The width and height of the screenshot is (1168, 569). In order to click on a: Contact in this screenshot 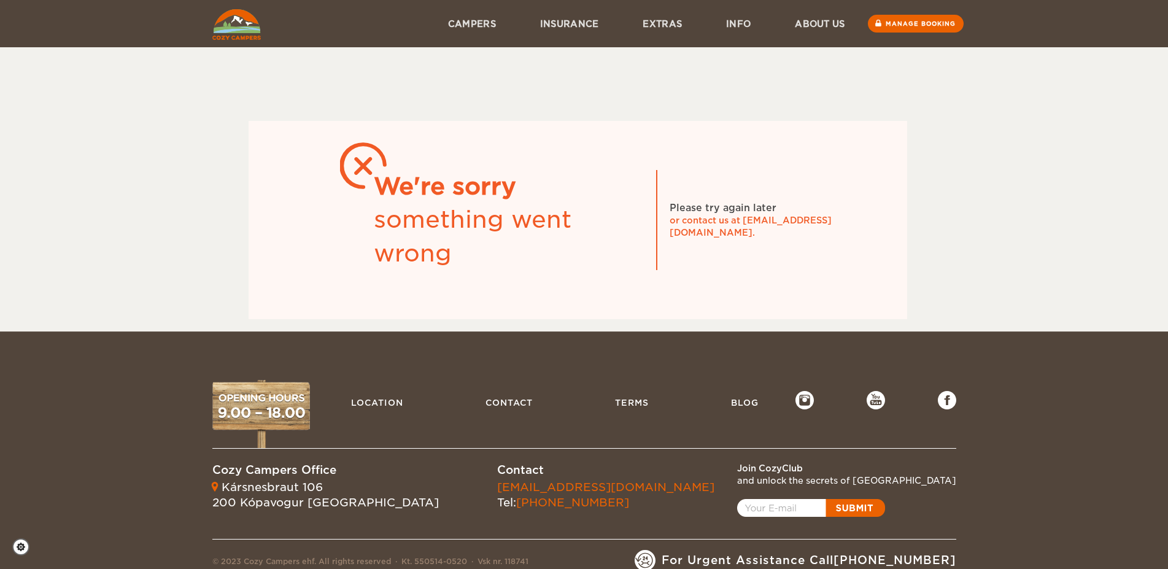, I will do `click(509, 403)`.